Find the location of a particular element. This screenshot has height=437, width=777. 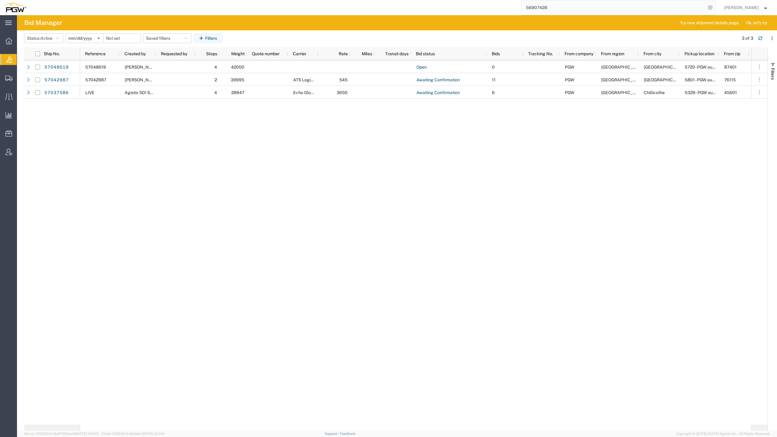

span: Requested by is located at coordinates (174, 54).